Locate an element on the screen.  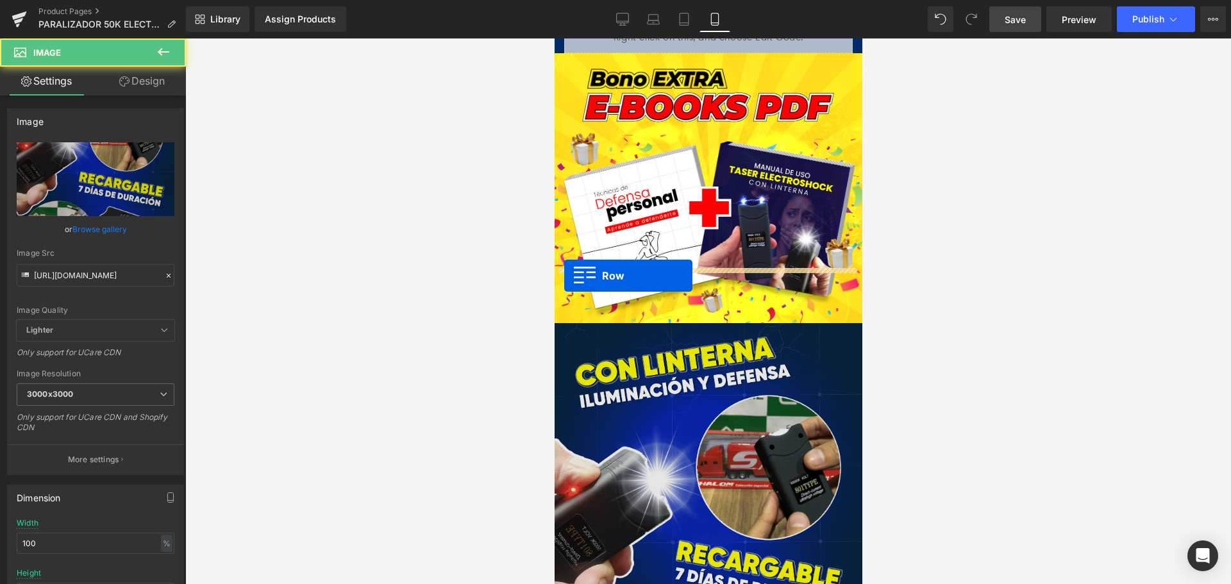
span: Save is located at coordinates (1015, 19).